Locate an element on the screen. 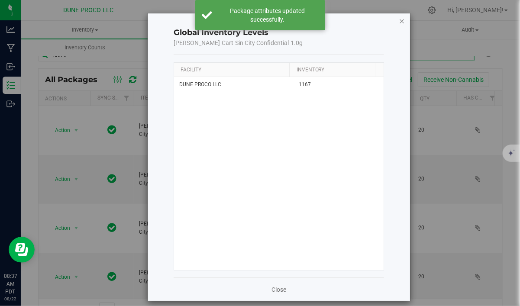 Image resolution: width=520 pixels, height=306 pixels. div: Package attributes updated successfully. is located at coordinates (268, 15).